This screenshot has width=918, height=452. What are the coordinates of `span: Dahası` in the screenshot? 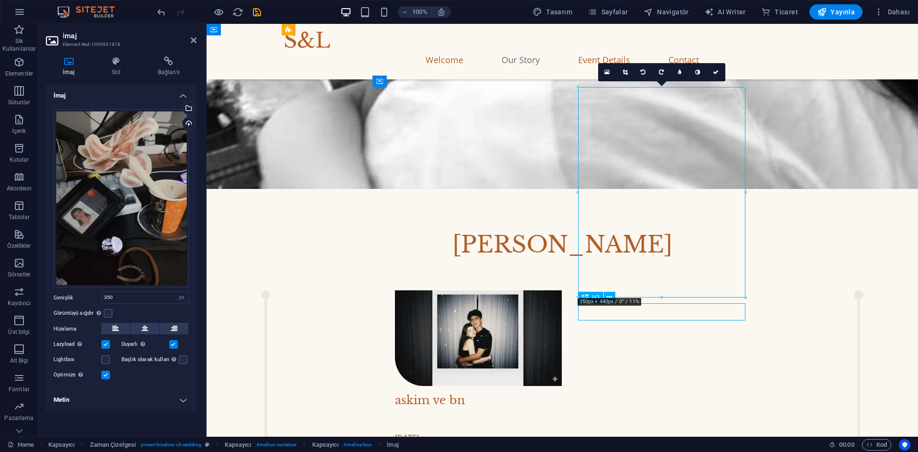 It's located at (892, 12).